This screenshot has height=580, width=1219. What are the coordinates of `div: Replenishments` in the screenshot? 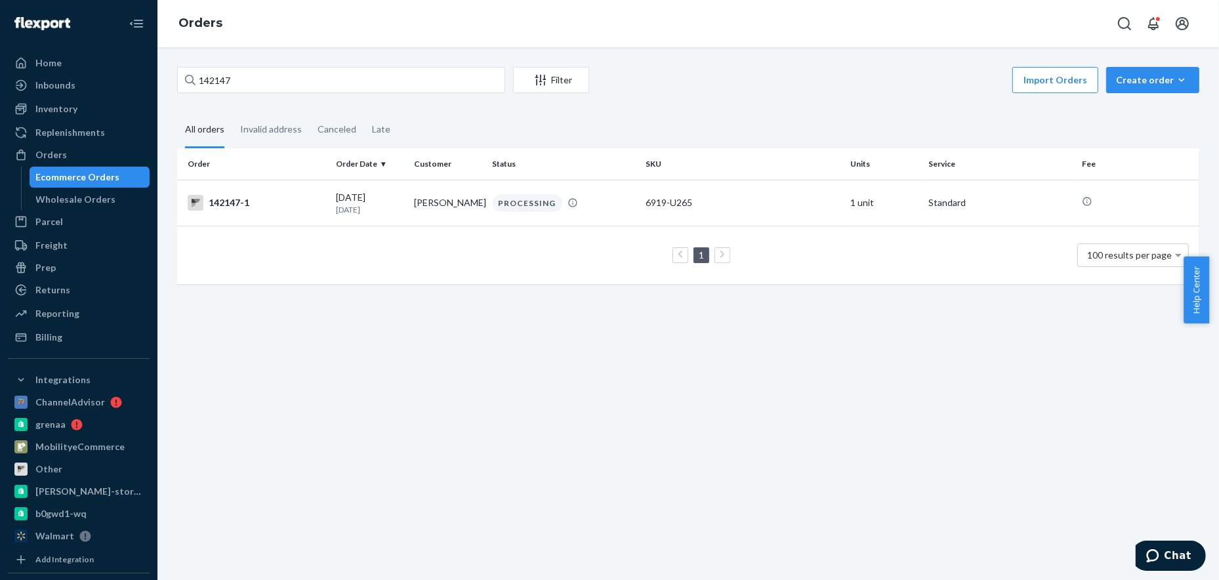 It's located at (70, 132).